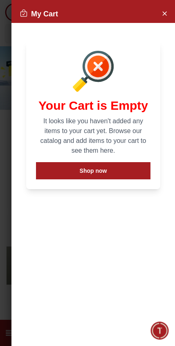 The image size is (175, 346). Describe the element at coordinates (93, 171) in the screenshot. I see `button: Shop now` at that location.